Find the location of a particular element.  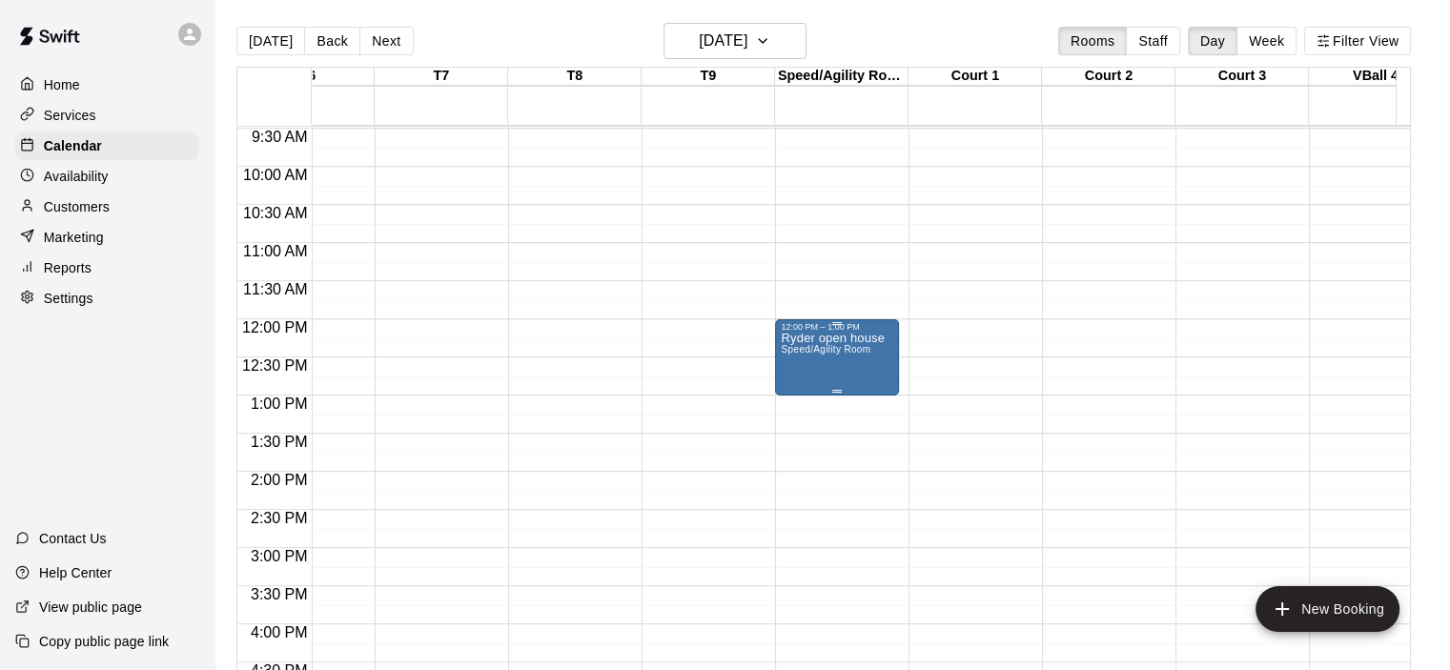

p: Home is located at coordinates (62, 85).